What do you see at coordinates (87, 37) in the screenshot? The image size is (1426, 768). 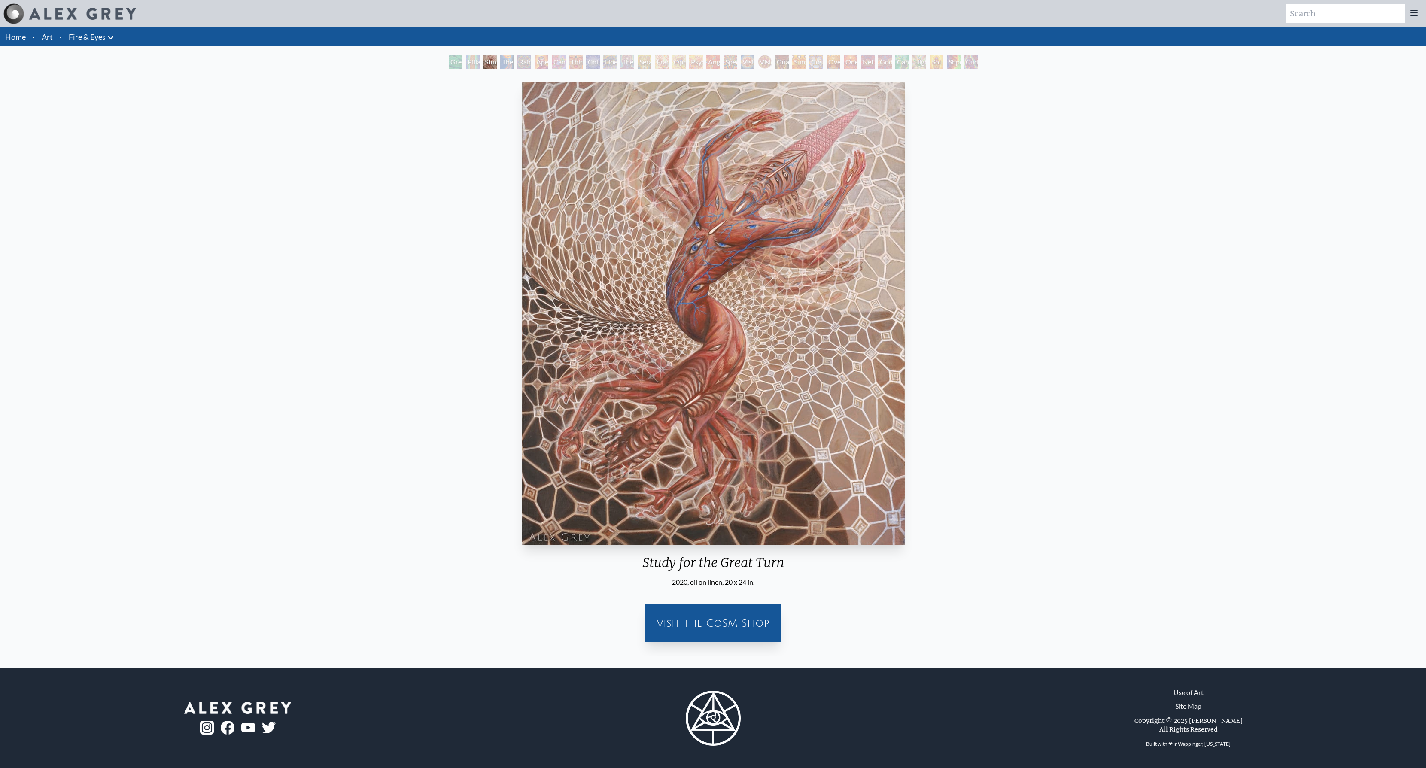 I see `a: Fire & Eyes` at bounding box center [87, 37].